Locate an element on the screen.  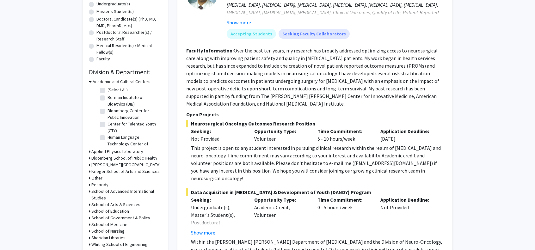
label: Faculty is located at coordinates (103, 59).